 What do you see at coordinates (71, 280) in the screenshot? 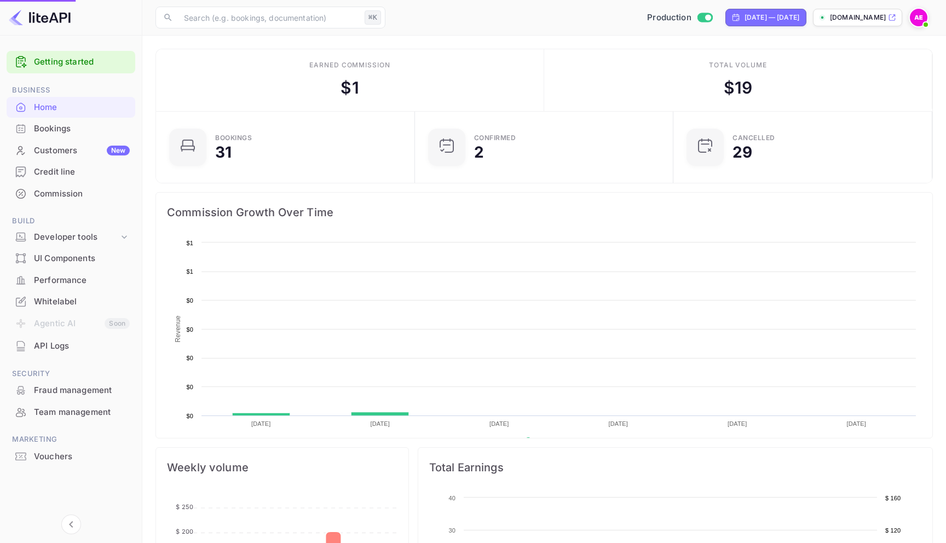
I see `a: Performance` at bounding box center [71, 280].